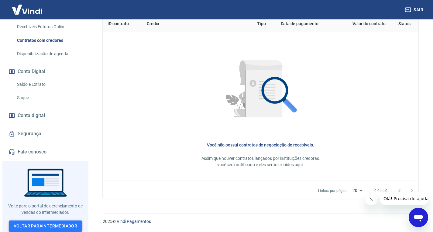 Image resolution: width=433 pixels, height=232 pixels. I want to click on a: Saldo e Extrato, so click(49, 84).